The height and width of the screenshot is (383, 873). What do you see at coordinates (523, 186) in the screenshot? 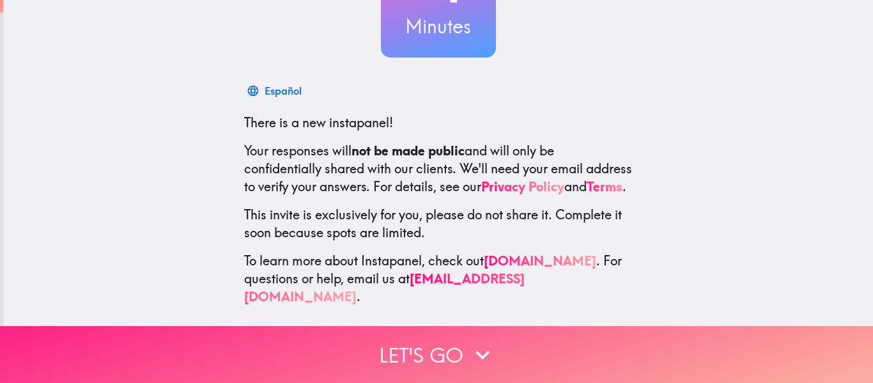
I see `a: Privacy Policy` at bounding box center [523, 186].